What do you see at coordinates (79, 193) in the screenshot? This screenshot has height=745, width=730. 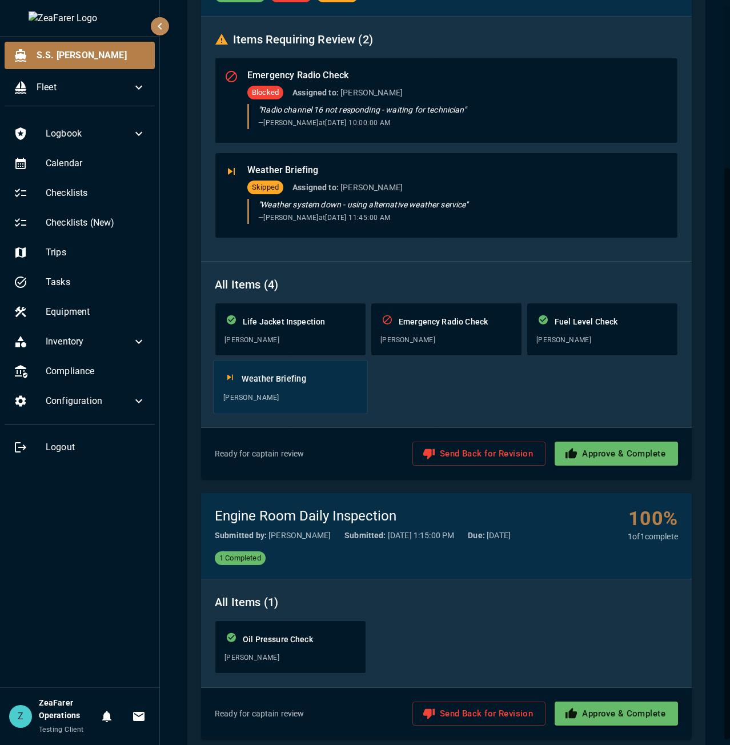 I see `div: Checklists` at bounding box center [79, 193].